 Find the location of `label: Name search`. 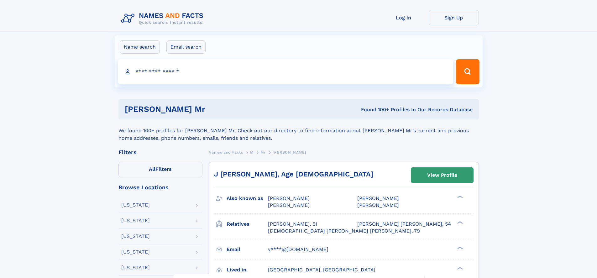

label: Name search is located at coordinates (140, 47).